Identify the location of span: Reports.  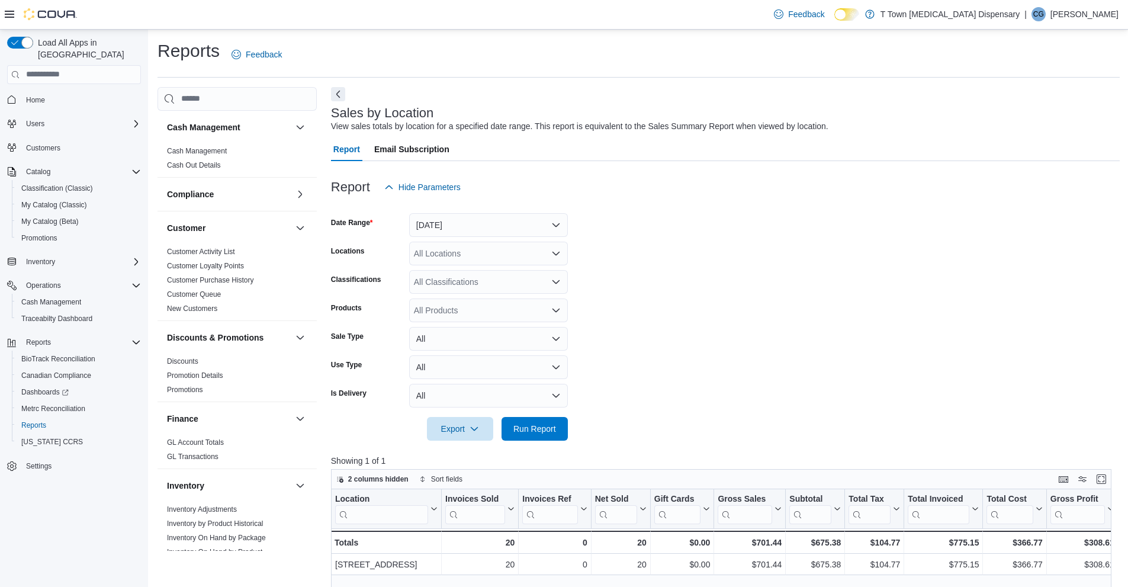
(34, 425).